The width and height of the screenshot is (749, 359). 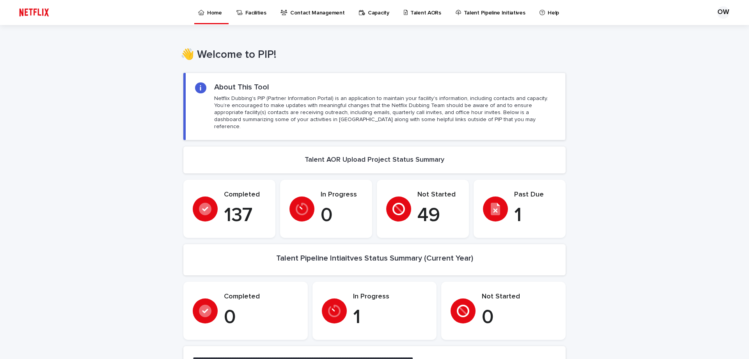 I want to click on p: Netflix Dubbing's PIP (Partner Information Portal) is an application to maintain your facility's ..., so click(x=385, y=112).